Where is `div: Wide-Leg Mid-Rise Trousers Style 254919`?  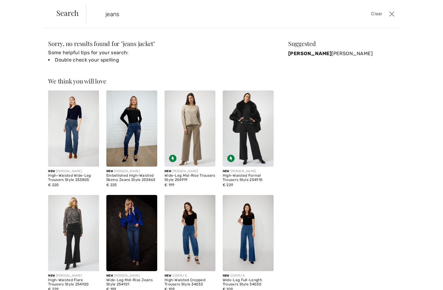
div: Wide-Leg Mid-Rise Trousers Style 254919 is located at coordinates (190, 178).